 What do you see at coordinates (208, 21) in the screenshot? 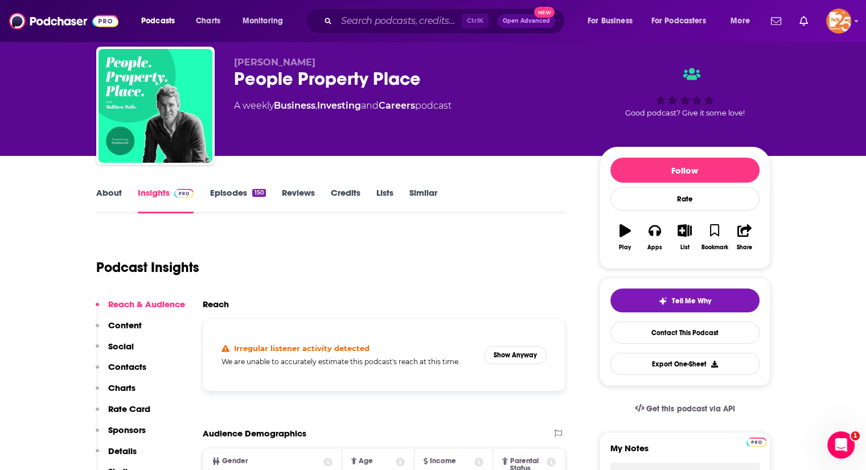
I see `span: Charts` at bounding box center [208, 21].